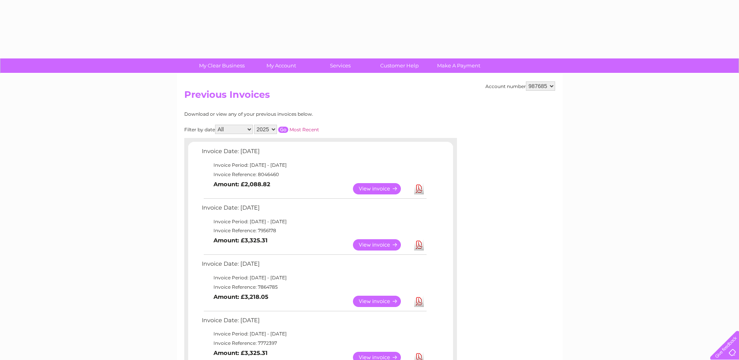 The width and height of the screenshot is (739, 360). I want to click on td: Invoice Reference: 7864785, so click(314, 287).